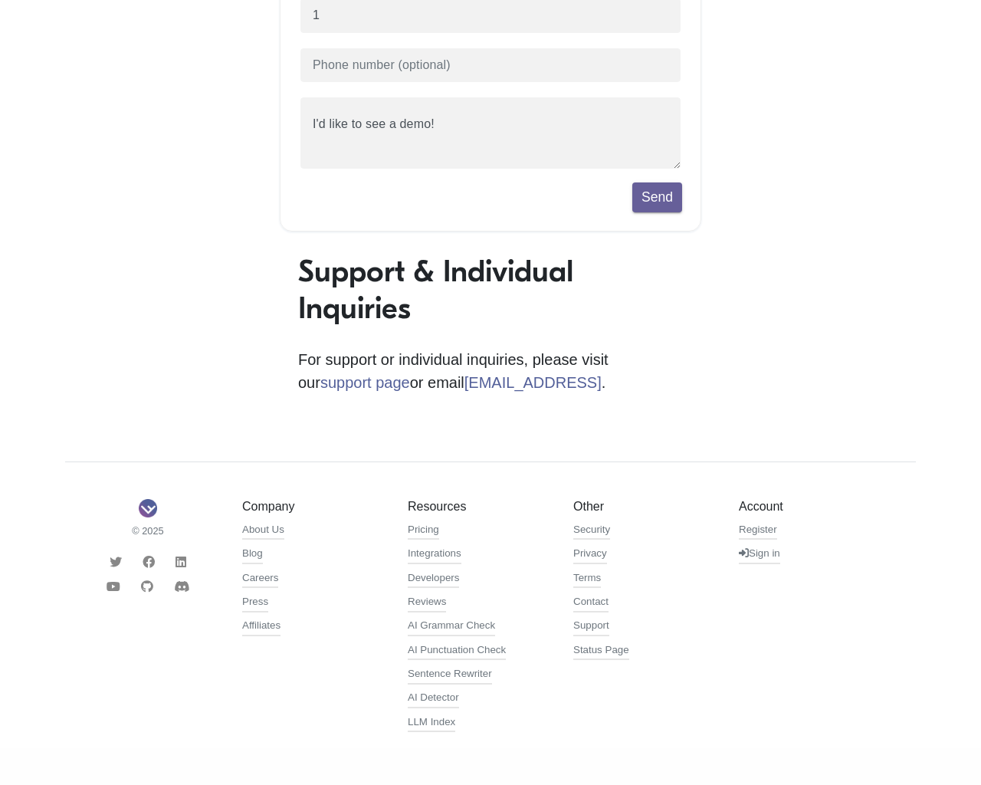 The width and height of the screenshot is (981, 785). I want to click on a: LLM Index, so click(431, 723).